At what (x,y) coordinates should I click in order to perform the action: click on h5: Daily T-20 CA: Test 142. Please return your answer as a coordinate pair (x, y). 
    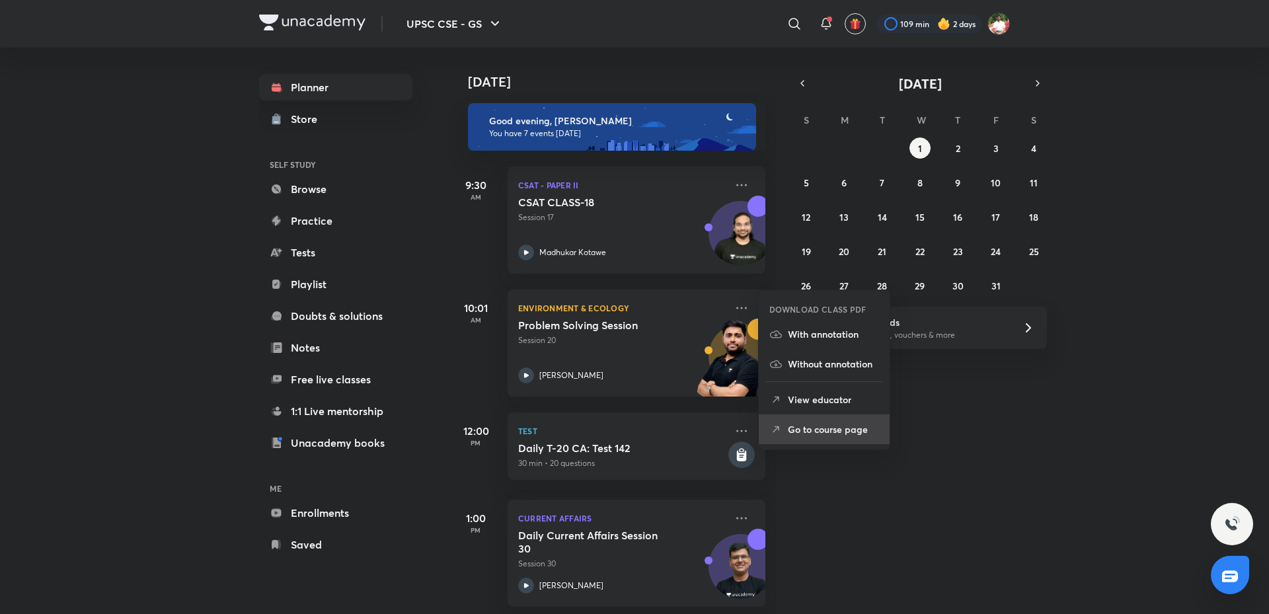
    Looking at the image, I should click on (622, 448).